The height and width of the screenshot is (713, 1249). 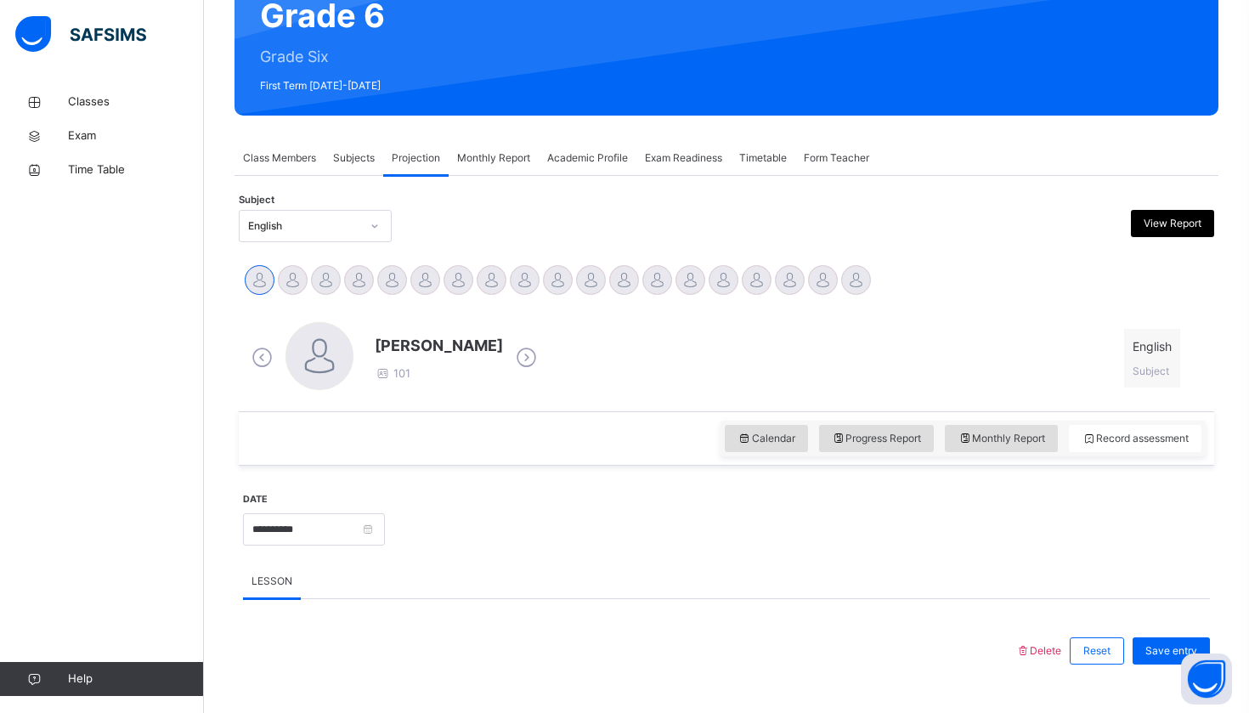 I want to click on span: English, so click(x=1152, y=346).